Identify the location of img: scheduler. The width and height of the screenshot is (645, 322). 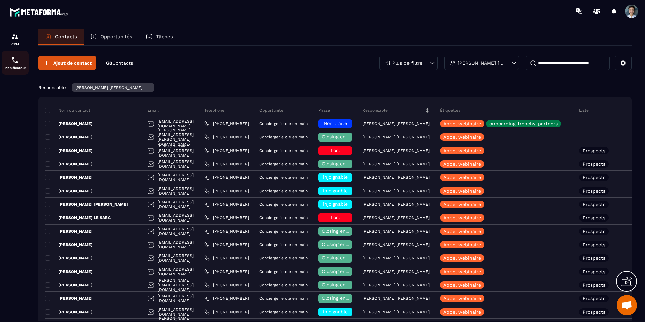
(15, 60).